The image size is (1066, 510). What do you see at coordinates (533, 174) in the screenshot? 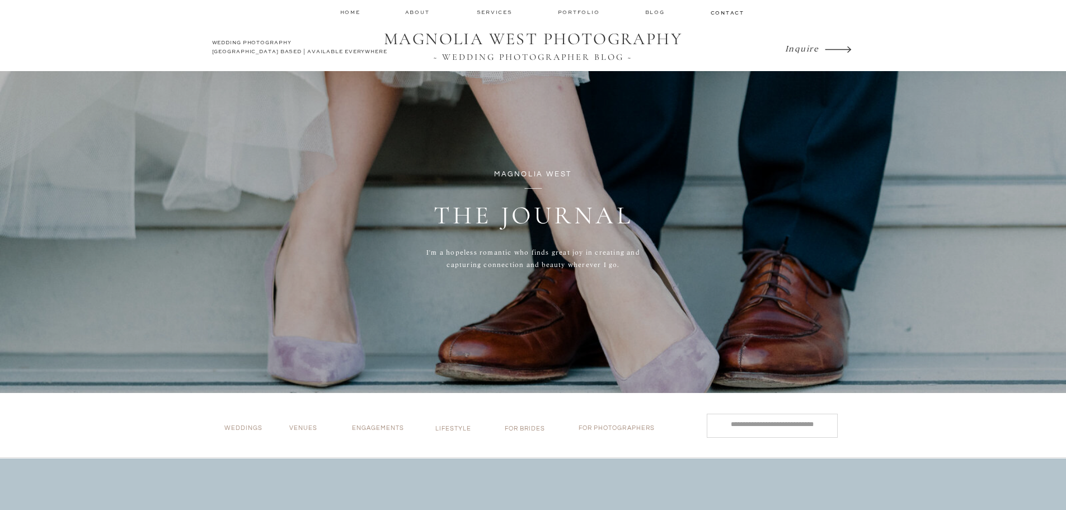
I see `p: magnolia west` at bounding box center [533, 174].